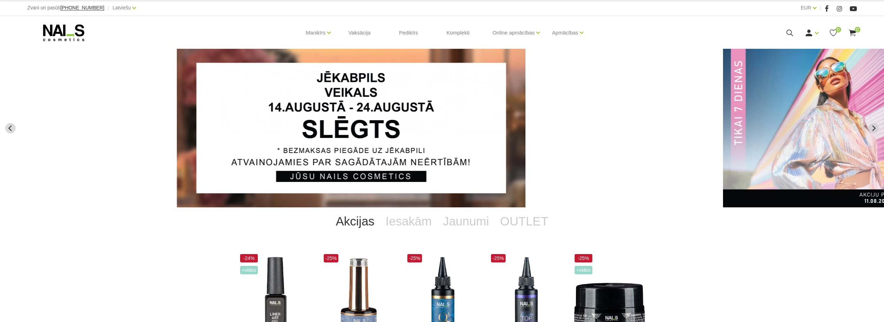 The image size is (884, 322). I want to click on a: Online apmācības, so click(513, 33).